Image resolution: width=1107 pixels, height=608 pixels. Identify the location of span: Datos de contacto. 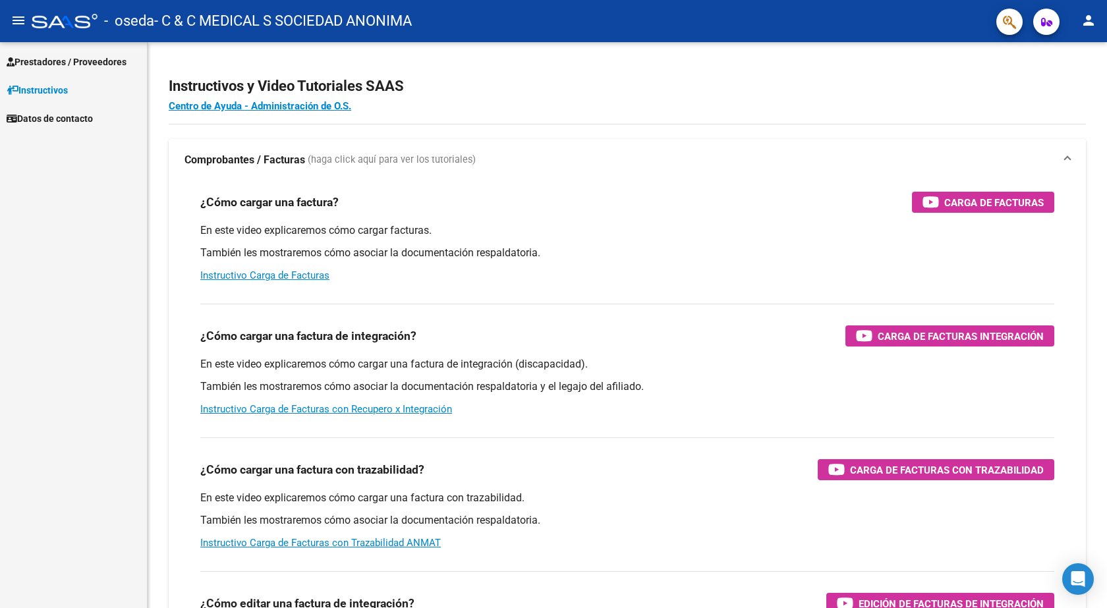
(49, 119).